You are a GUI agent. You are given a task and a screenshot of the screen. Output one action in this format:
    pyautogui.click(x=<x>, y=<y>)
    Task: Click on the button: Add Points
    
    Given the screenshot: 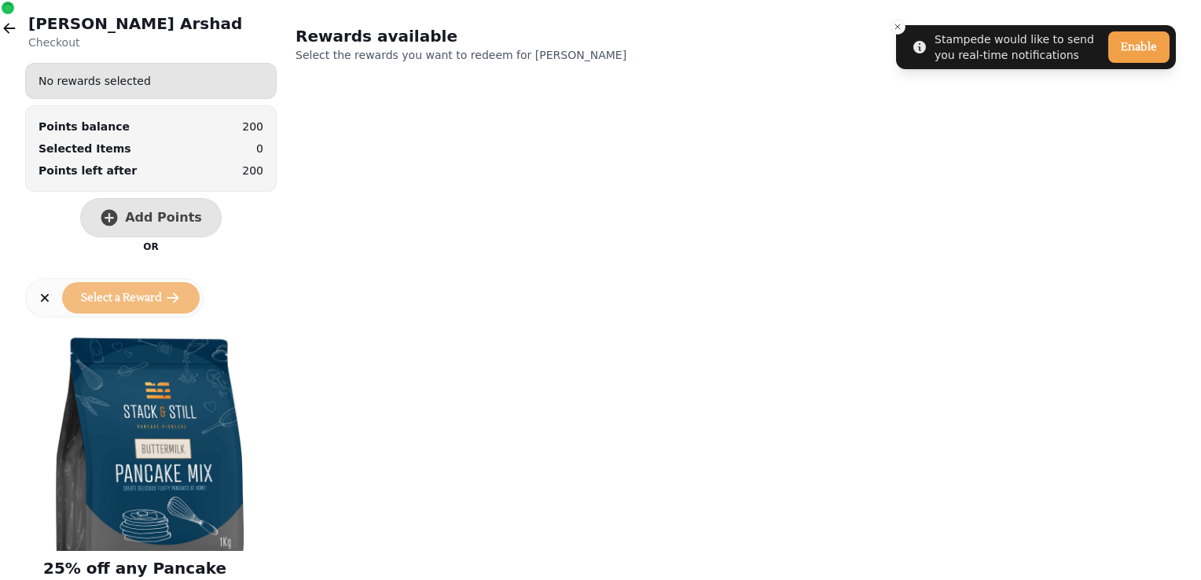 What is the action you would take?
    pyautogui.click(x=151, y=218)
    